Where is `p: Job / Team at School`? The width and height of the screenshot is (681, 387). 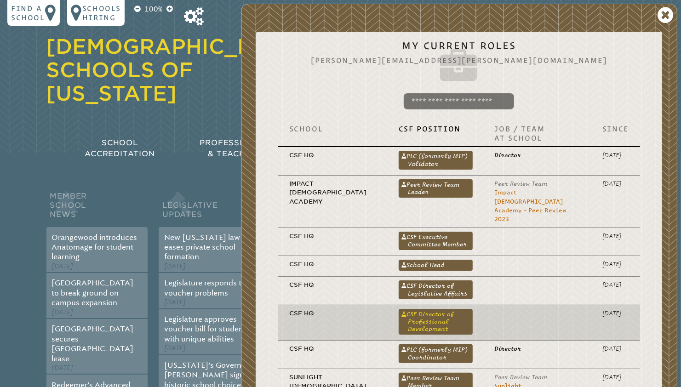 p: Job / Team at School is located at coordinates (538, 133).